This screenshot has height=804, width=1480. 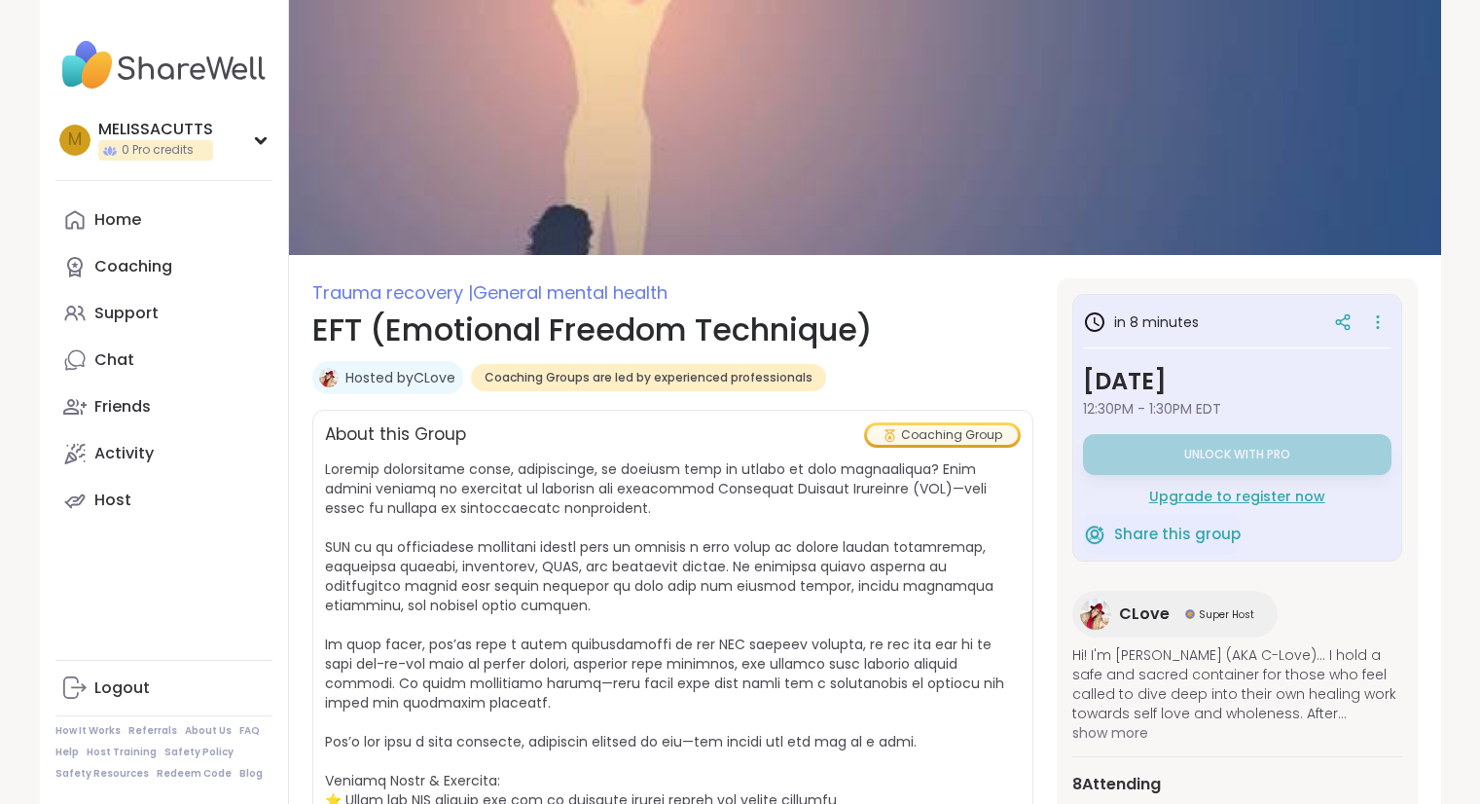 What do you see at coordinates (163, 65) in the screenshot?
I see `img: ShareWell Nav Logo` at bounding box center [163, 65].